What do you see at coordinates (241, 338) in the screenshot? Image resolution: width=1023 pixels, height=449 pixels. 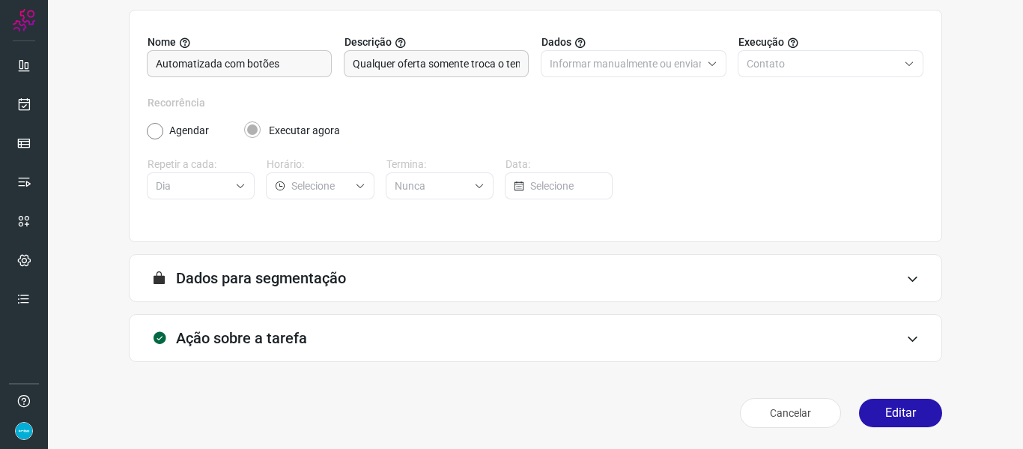 I see `h3: Ação sobre a tarefa` at bounding box center [241, 338].